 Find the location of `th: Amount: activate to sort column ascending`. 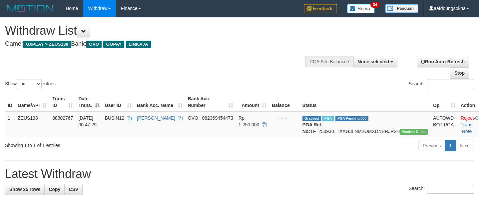

th: Amount: activate to sort column ascending is located at coordinates (252, 102).